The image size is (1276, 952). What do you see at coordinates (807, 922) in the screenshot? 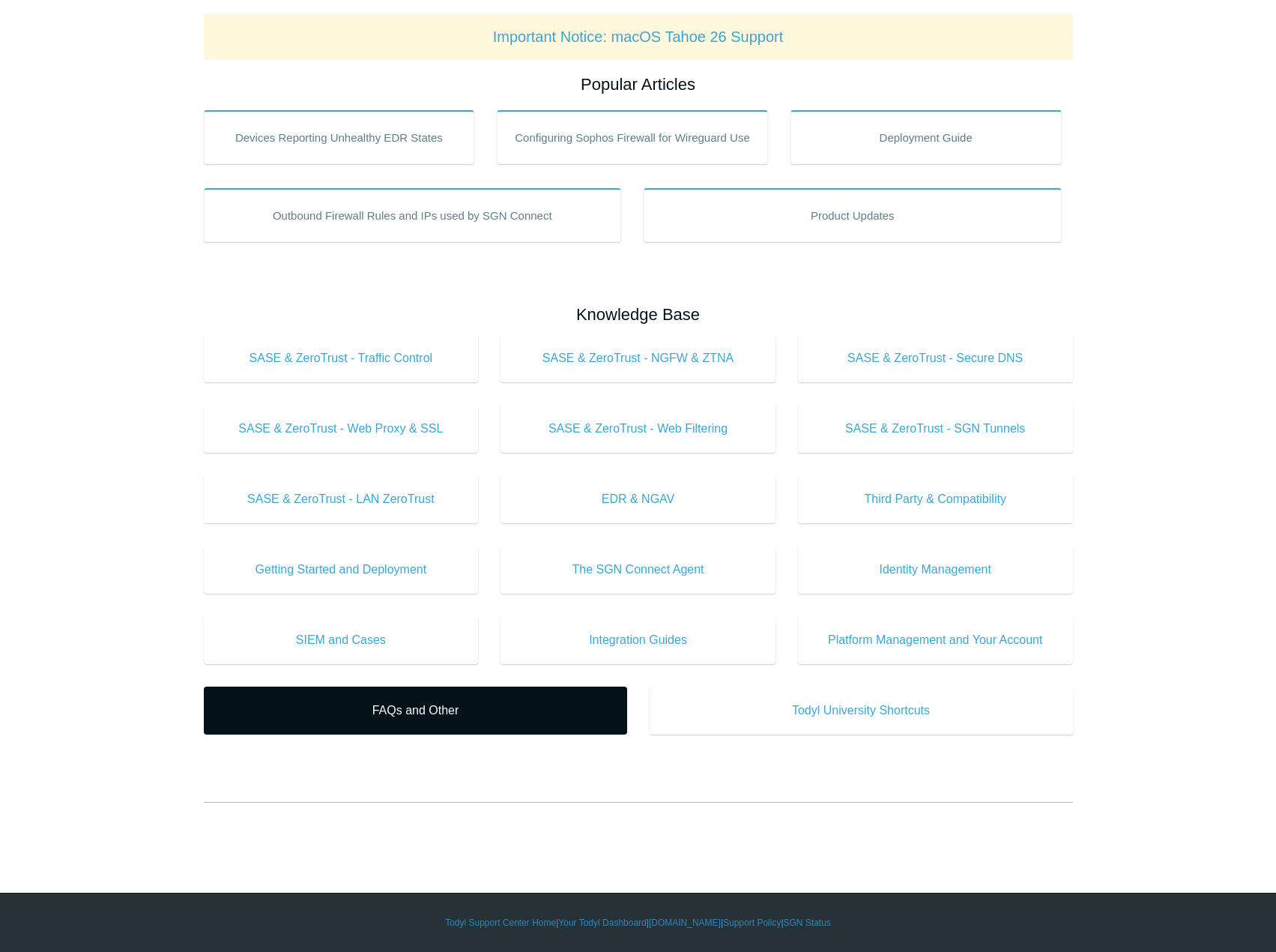
I see `a: SGN Status` at bounding box center [807, 922].